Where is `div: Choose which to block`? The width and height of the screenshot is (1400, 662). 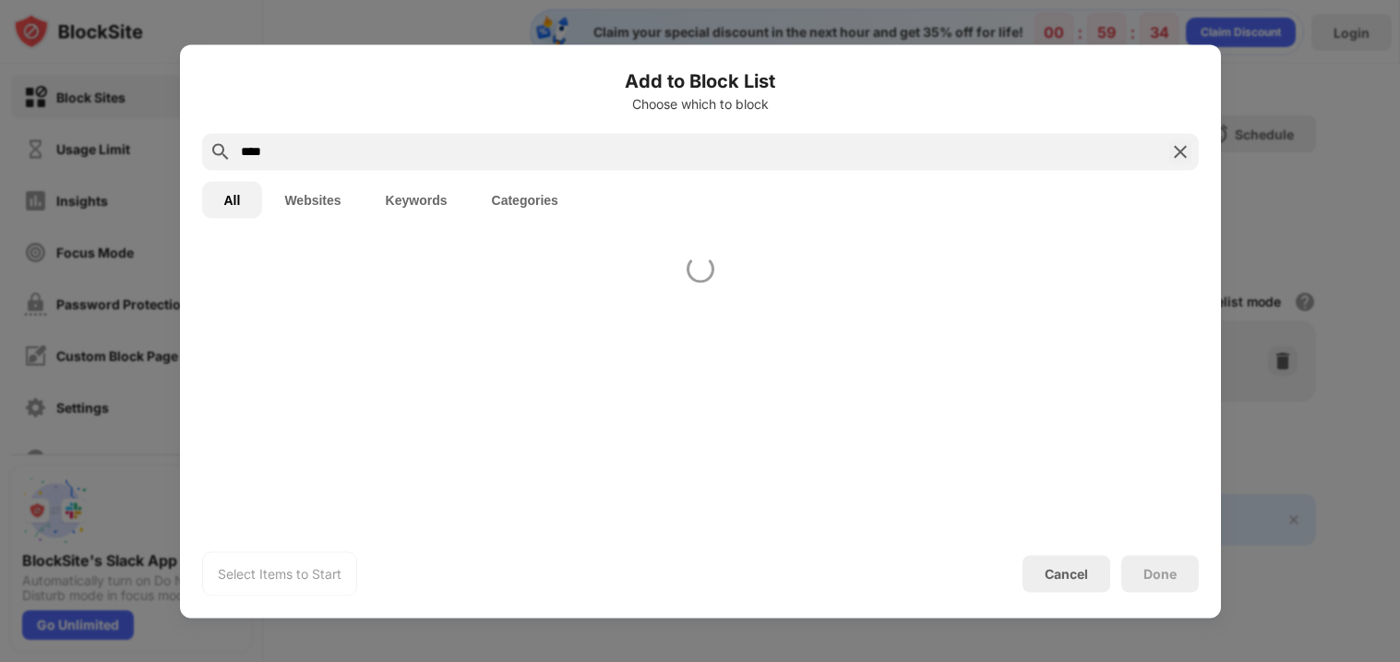 div: Choose which to block is located at coordinates (700, 103).